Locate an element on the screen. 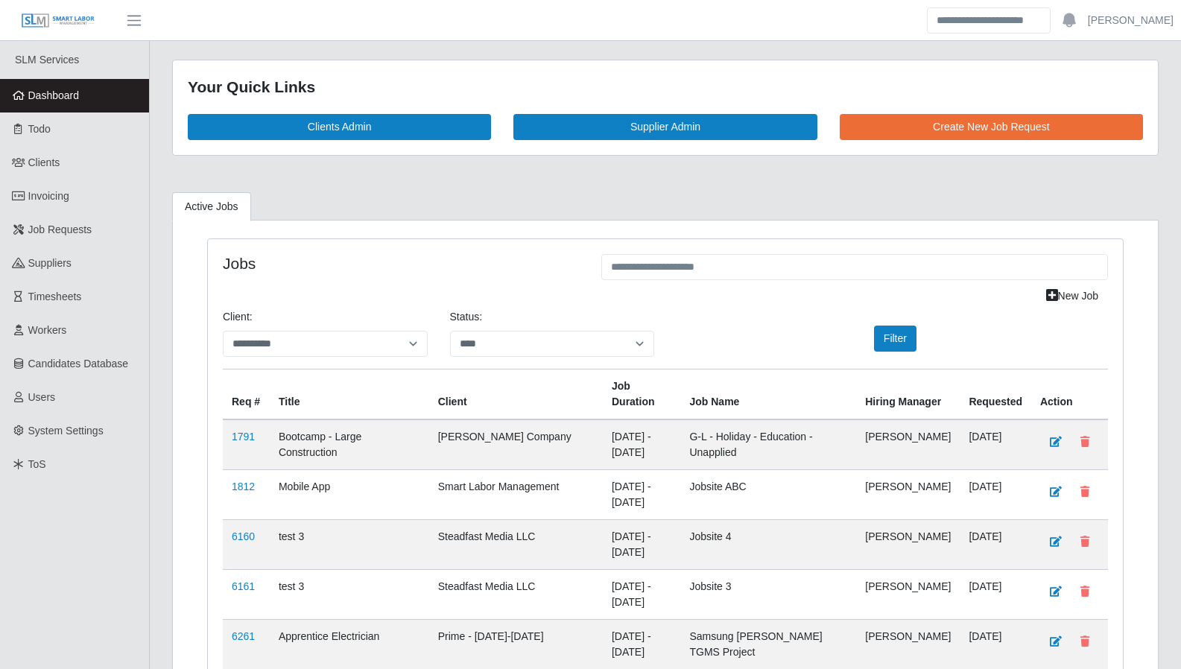 Image resolution: width=1181 pixels, height=669 pixels. td: Smart Labor Management is located at coordinates (516, 494).